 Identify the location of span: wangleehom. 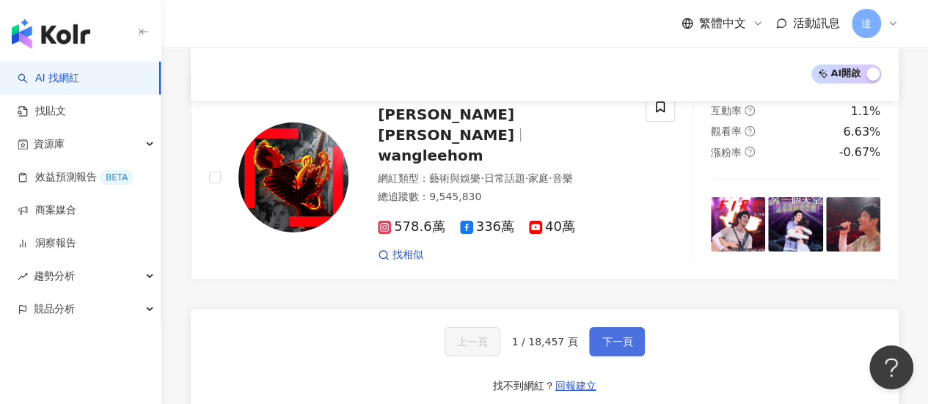
(430, 156).